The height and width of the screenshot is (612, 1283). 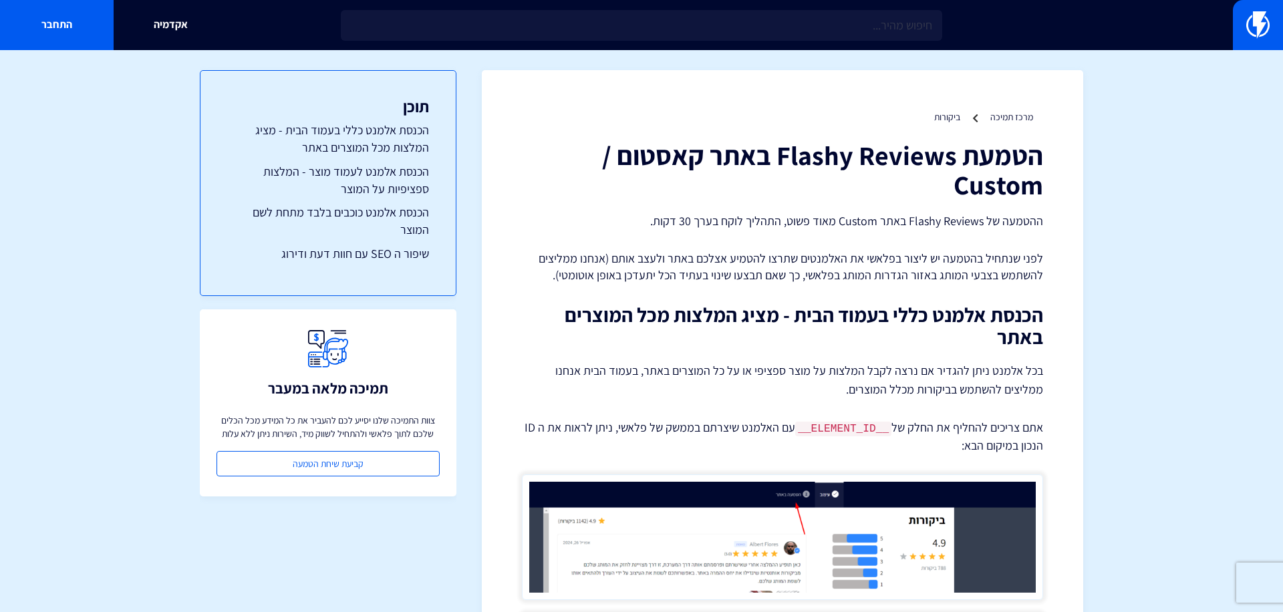 What do you see at coordinates (947, 117) in the screenshot?
I see `a: ביקורות` at bounding box center [947, 117].